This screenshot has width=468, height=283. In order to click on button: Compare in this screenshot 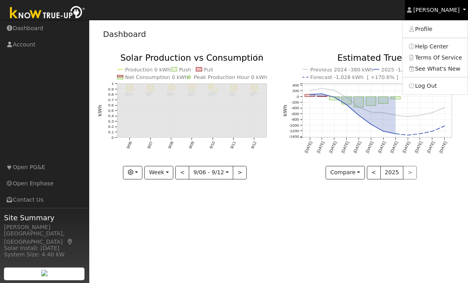, I will do `click(345, 173)`.